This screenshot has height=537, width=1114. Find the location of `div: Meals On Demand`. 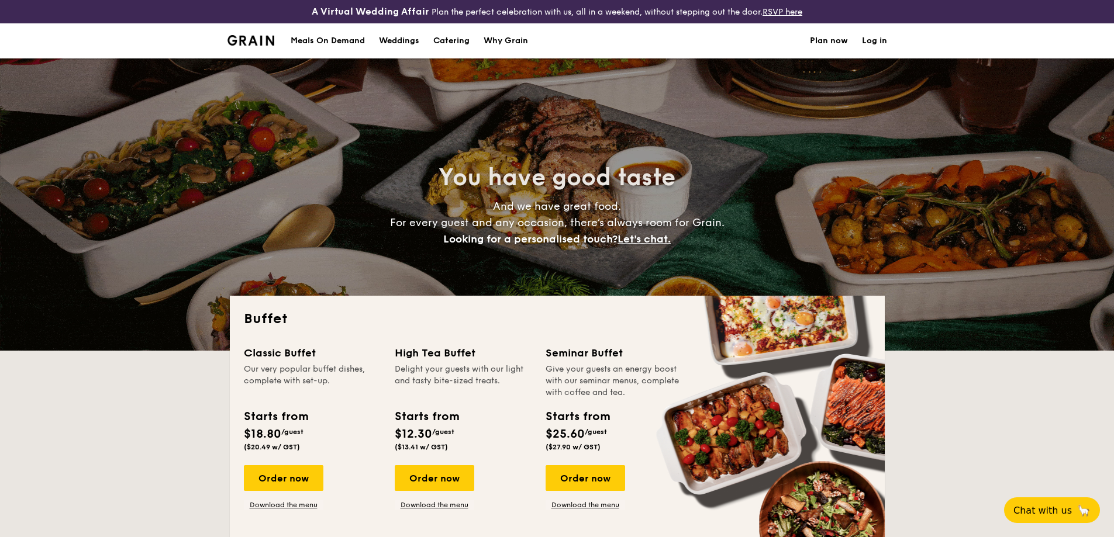

div: Meals On Demand is located at coordinates (327, 41).